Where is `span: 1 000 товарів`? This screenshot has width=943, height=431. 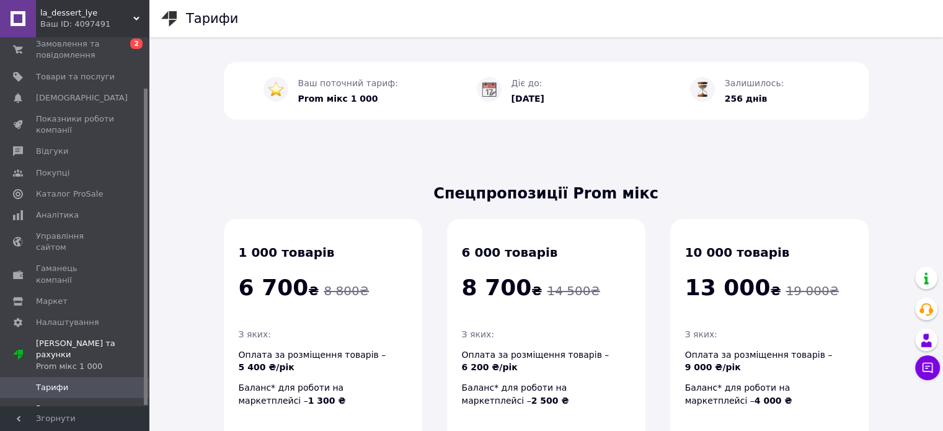
span: 1 000 товарів is located at coordinates (286, 252).